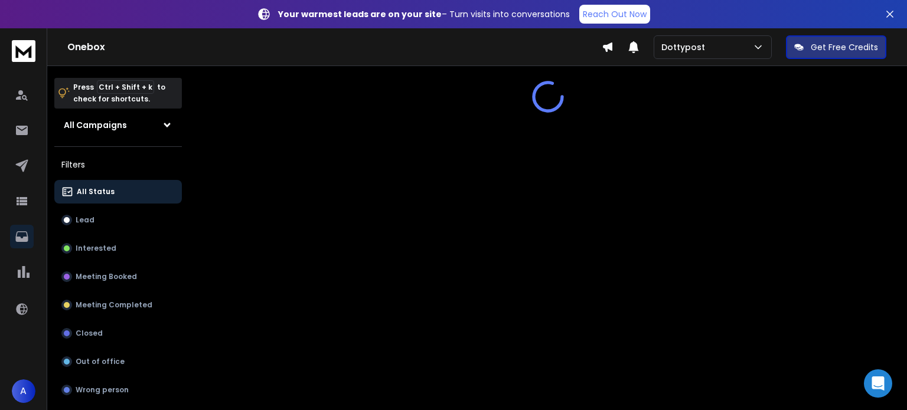 This screenshot has height=410, width=907. What do you see at coordinates (24, 391) in the screenshot?
I see `button: A` at bounding box center [24, 391].